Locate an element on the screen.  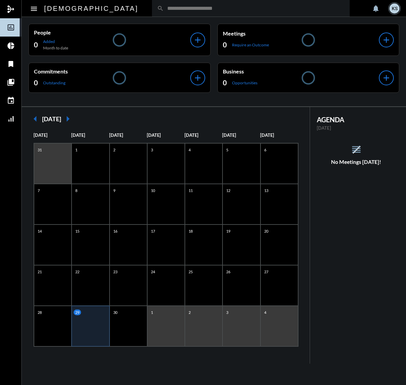
p: 22 is located at coordinates (77, 272).